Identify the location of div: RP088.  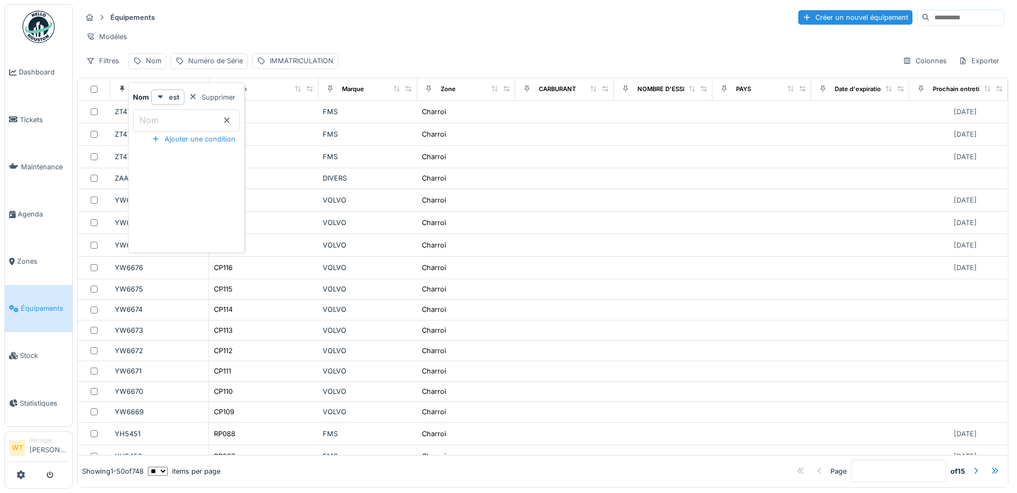
(225, 434).